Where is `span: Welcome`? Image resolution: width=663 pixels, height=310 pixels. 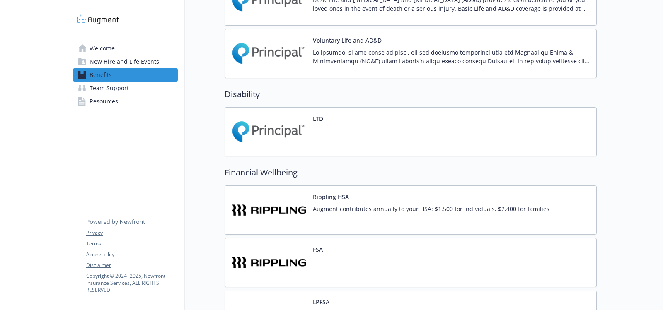
span: Welcome is located at coordinates (102, 48).